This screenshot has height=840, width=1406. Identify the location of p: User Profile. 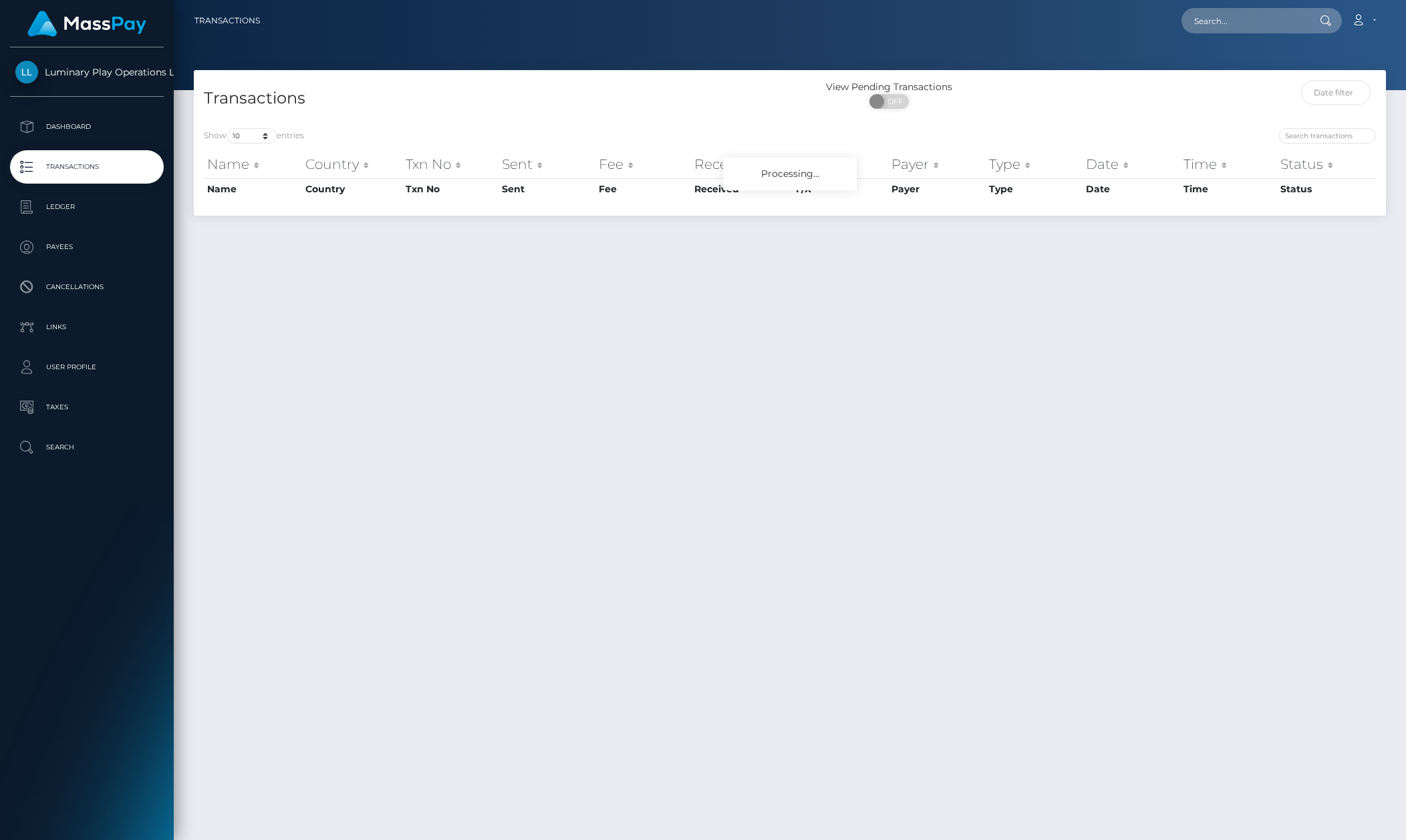
(87, 367).